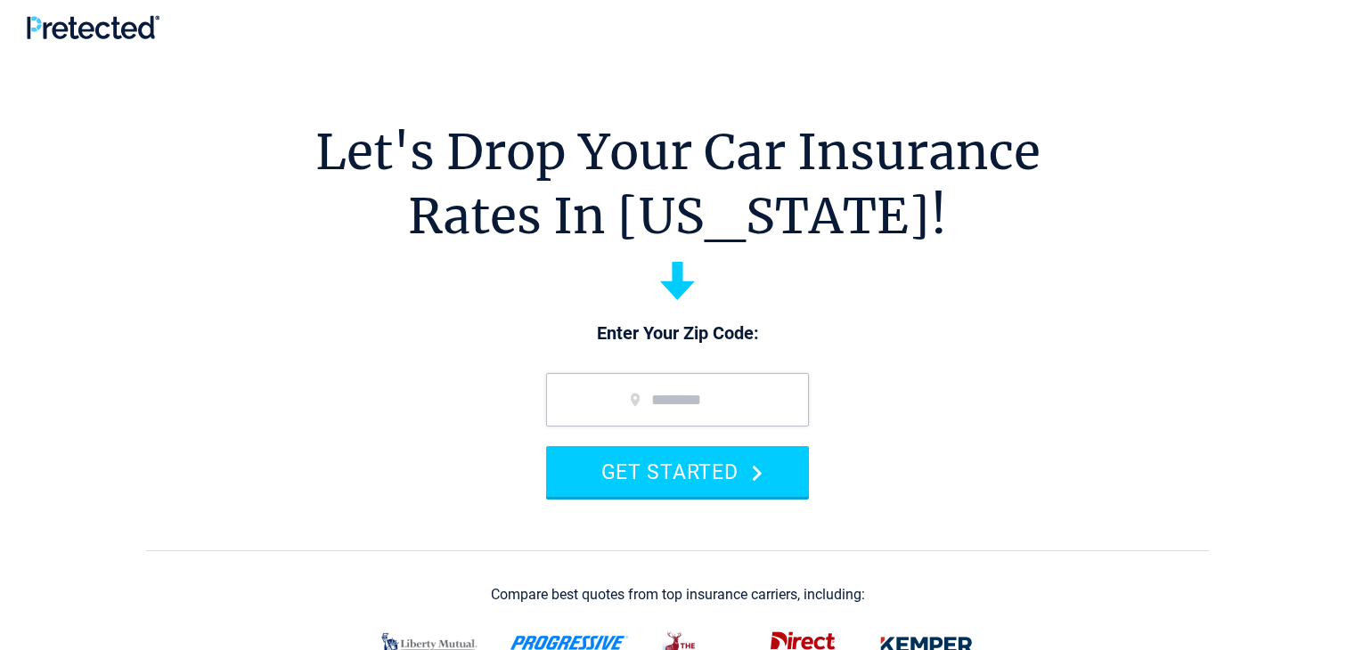  I want to click on p: Enter Your Zip Code:, so click(677, 334).